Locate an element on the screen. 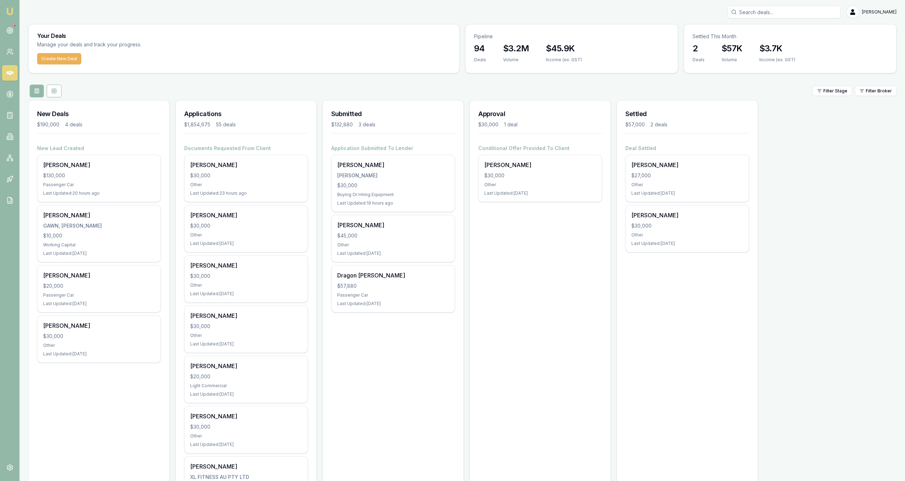 The image size is (905, 481). h3: Your Deals is located at coordinates (244, 36).